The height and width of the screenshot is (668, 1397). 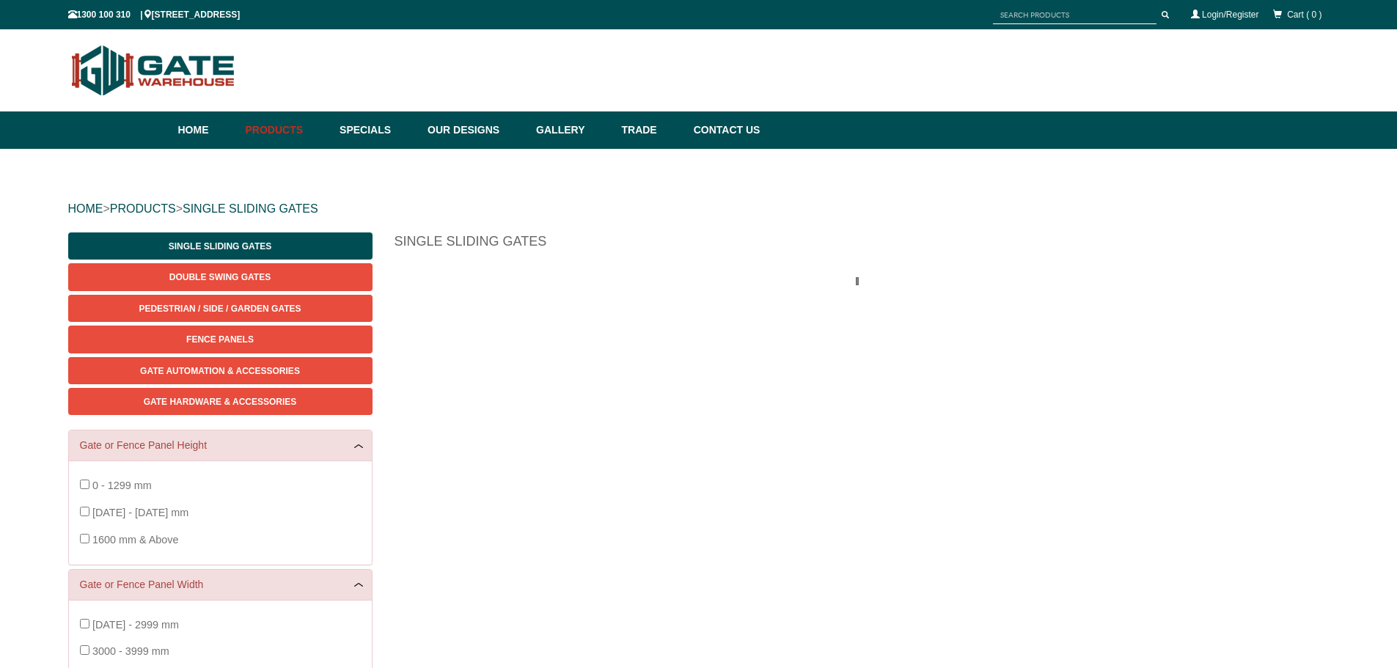 I want to click on img: please_wait.gif, so click(x=862, y=281).